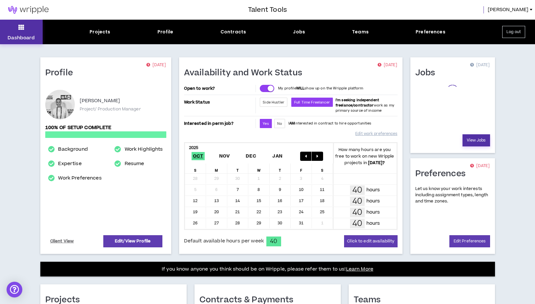 This screenshot has width=535, height=304. What do you see at coordinates (165, 32) in the screenshot?
I see `div: Profile` at bounding box center [165, 32].